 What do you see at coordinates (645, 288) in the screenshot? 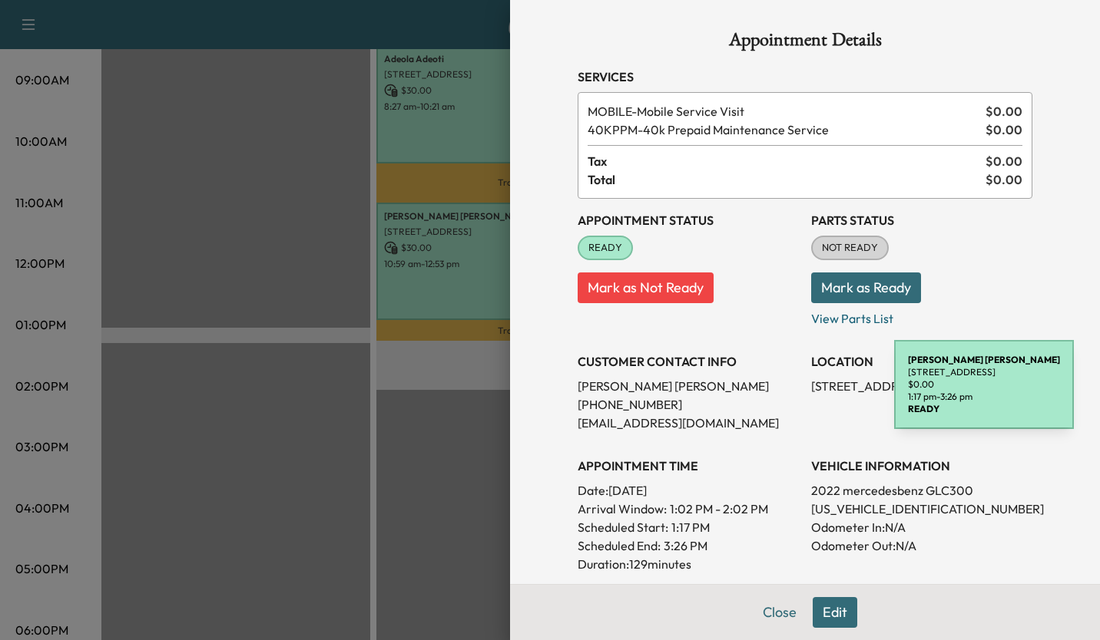
I see `button: Mark as Not Ready` at bounding box center [645, 288].